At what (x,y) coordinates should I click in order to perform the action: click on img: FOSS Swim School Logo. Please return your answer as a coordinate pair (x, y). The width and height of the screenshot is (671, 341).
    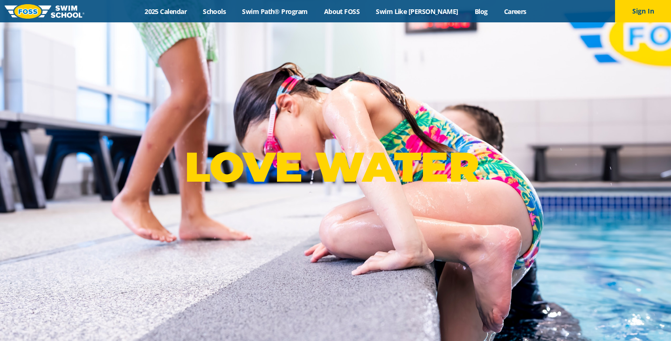
    Looking at the image, I should click on (44, 11).